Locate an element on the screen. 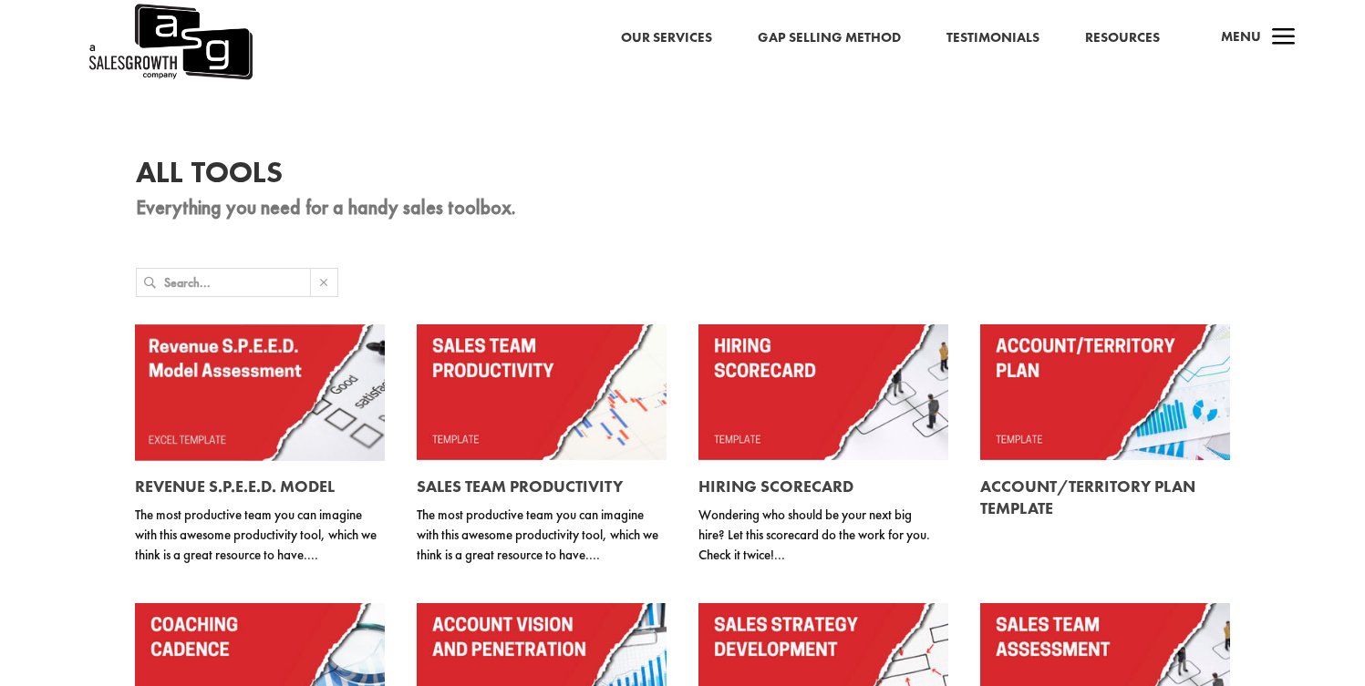 The height and width of the screenshot is (686, 1365). p: Everything you need for a handy sales toolbox. is located at coordinates (683, 208).